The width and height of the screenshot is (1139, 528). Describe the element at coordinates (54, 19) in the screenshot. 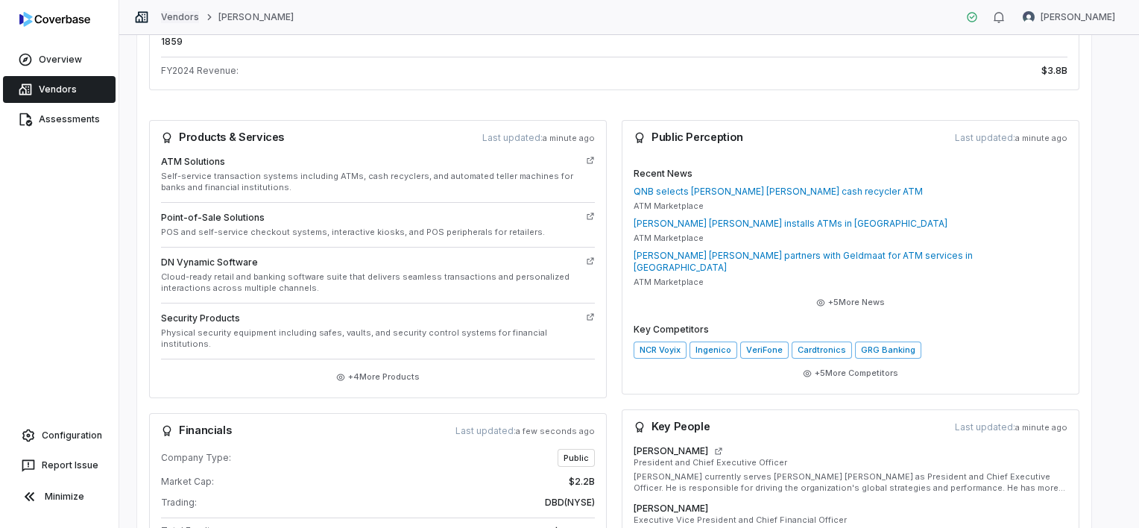

I see `img: logo-D7KZi-bG.svg` at that location.